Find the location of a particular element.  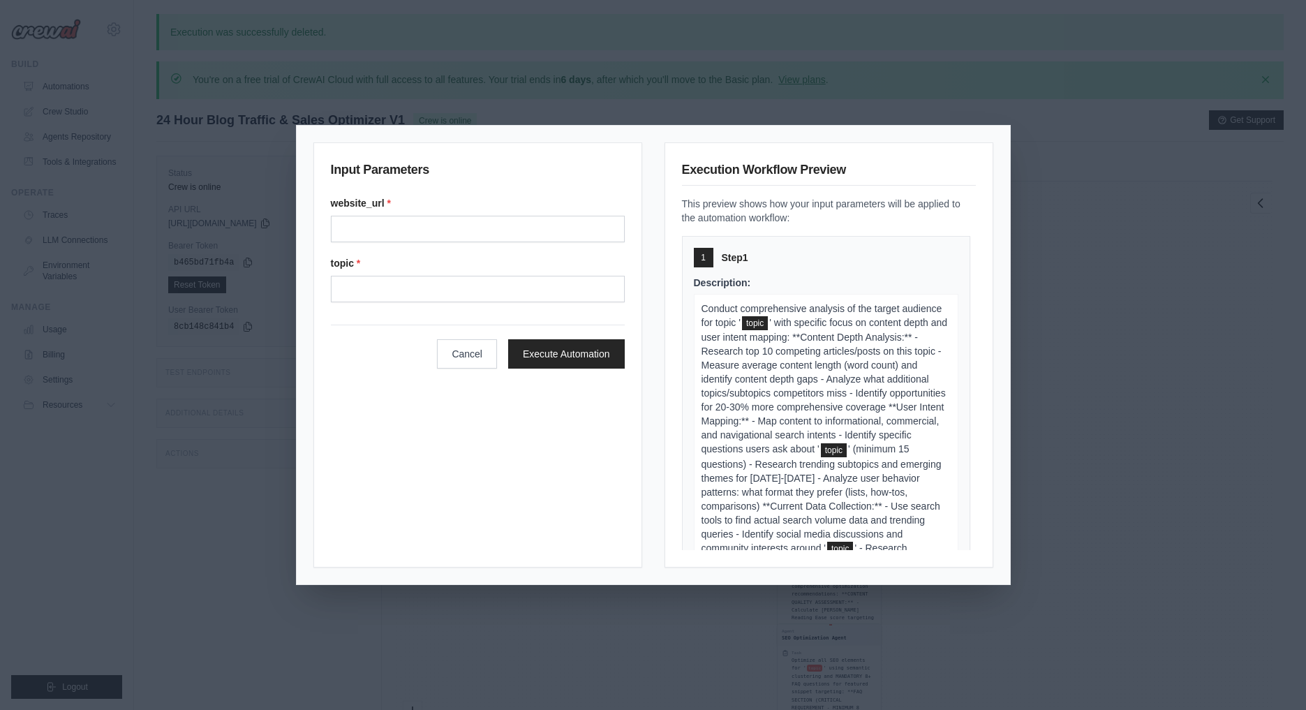

label: topic is located at coordinates (477, 263).